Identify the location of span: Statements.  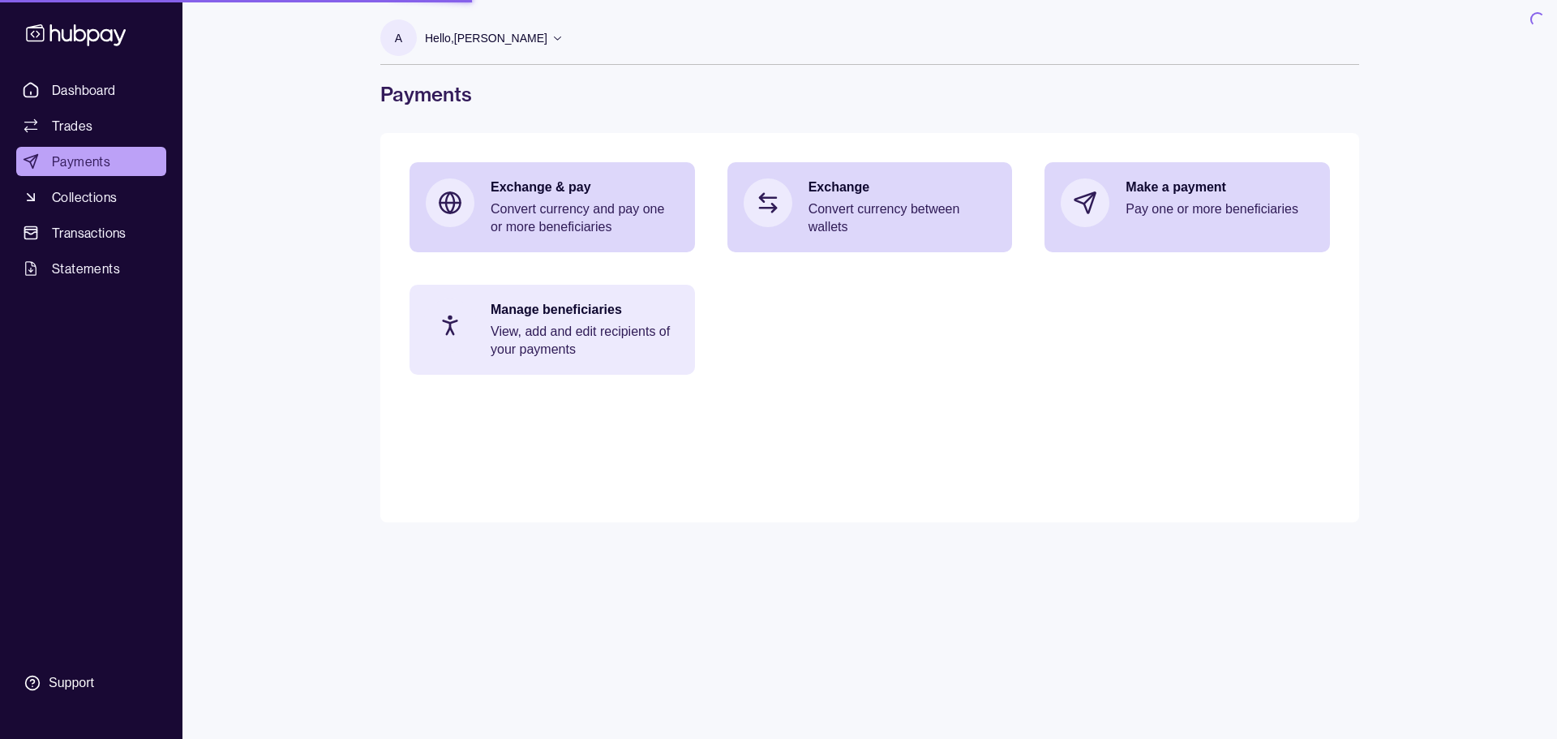
(86, 268).